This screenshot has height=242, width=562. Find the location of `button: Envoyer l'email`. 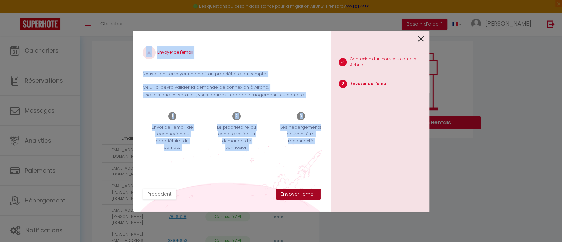

button: Envoyer l'email is located at coordinates (298, 194).